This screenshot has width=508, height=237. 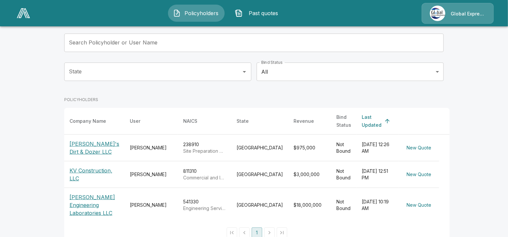 What do you see at coordinates (23, 13) in the screenshot?
I see `img: AA Logo` at bounding box center [23, 13].